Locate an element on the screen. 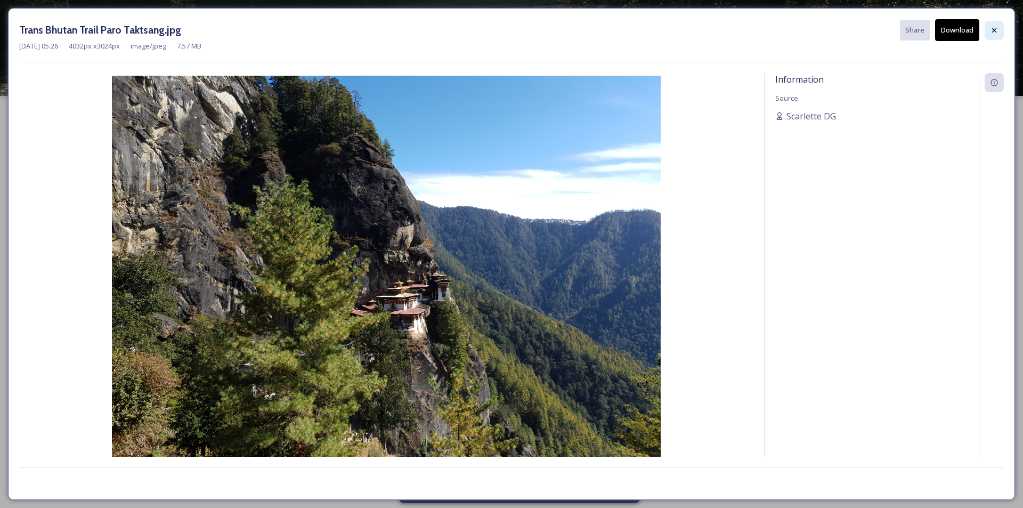 Image resolution: width=1023 pixels, height=508 pixels. span: Source is located at coordinates (786, 98).